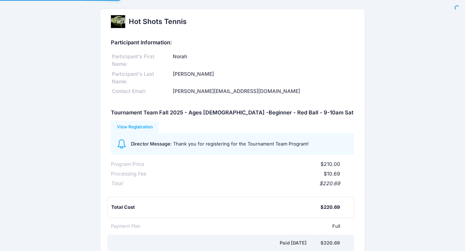 This screenshot has width=465, height=251. Describe the element at coordinates (141, 91) in the screenshot. I see `div: Contact Email:` at that location.